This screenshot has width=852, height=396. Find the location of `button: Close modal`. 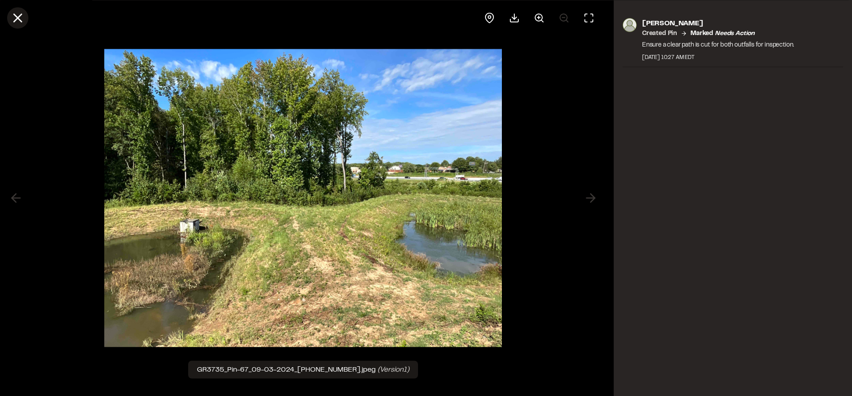

button: Close modal is located at coordinates (18, 18).